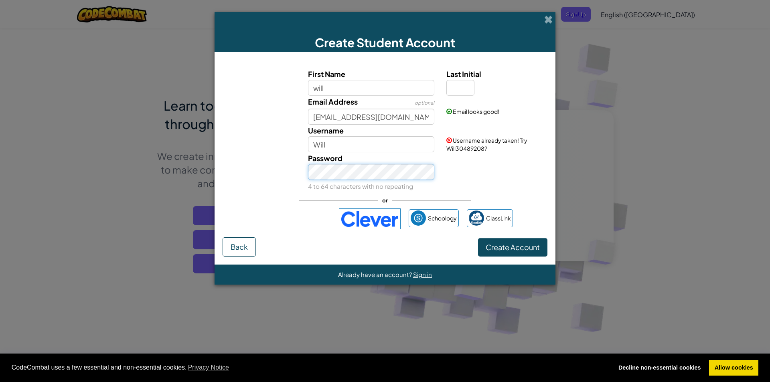  Describe the element at coordinates (422, 274) in the screenshot. I see `a: Sign in` at that location.